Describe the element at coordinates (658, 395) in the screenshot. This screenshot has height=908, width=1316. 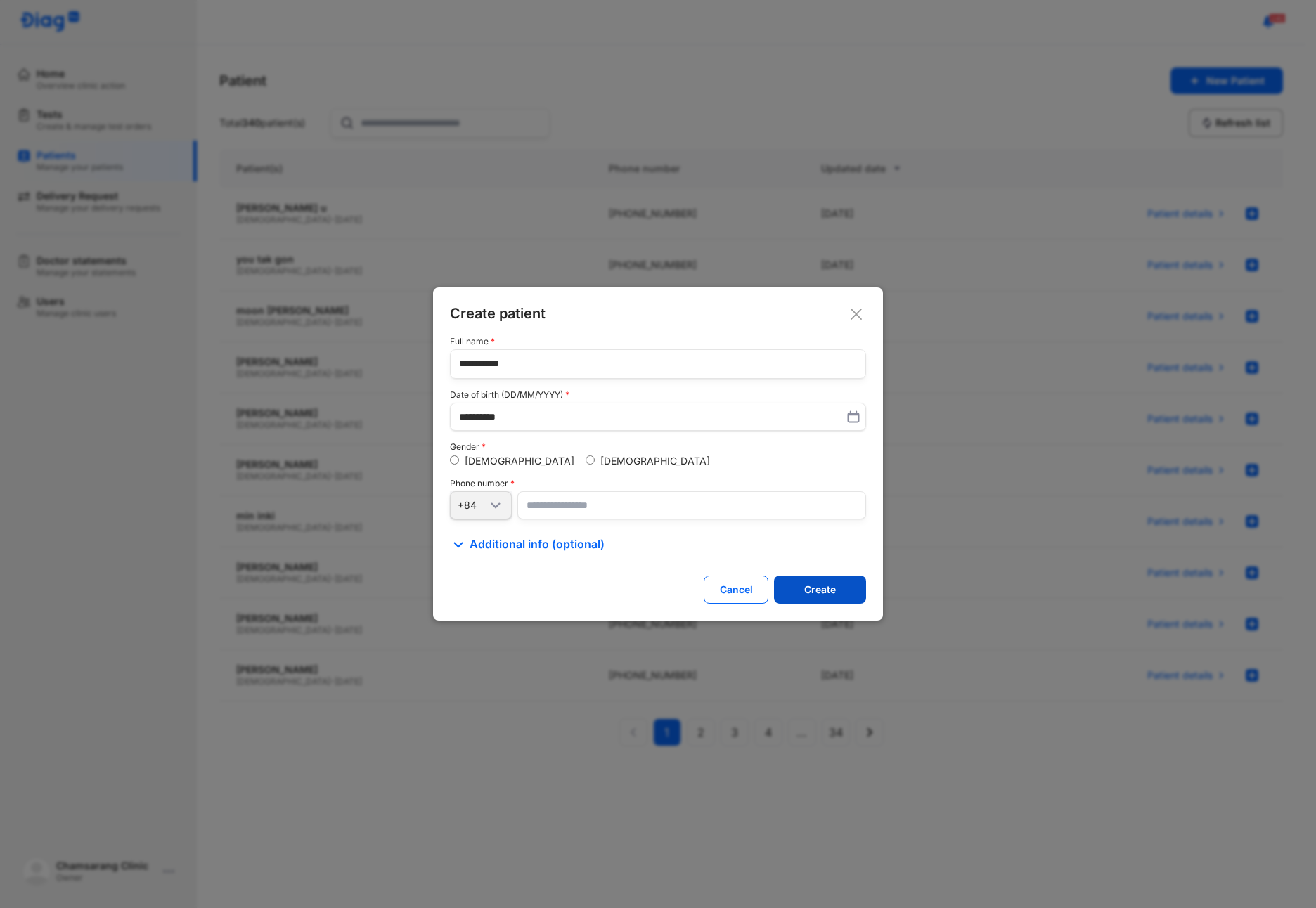
I see `div: Date of birth (DD/MM/YYYY)` at that location.